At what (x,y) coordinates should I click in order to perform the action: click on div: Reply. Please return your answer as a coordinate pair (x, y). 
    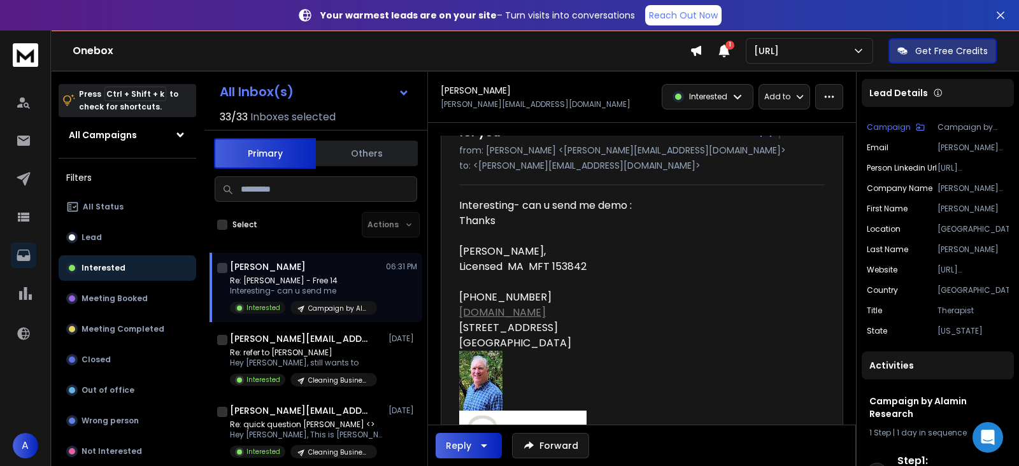
    Looking at the image, I should click on (459, 446).